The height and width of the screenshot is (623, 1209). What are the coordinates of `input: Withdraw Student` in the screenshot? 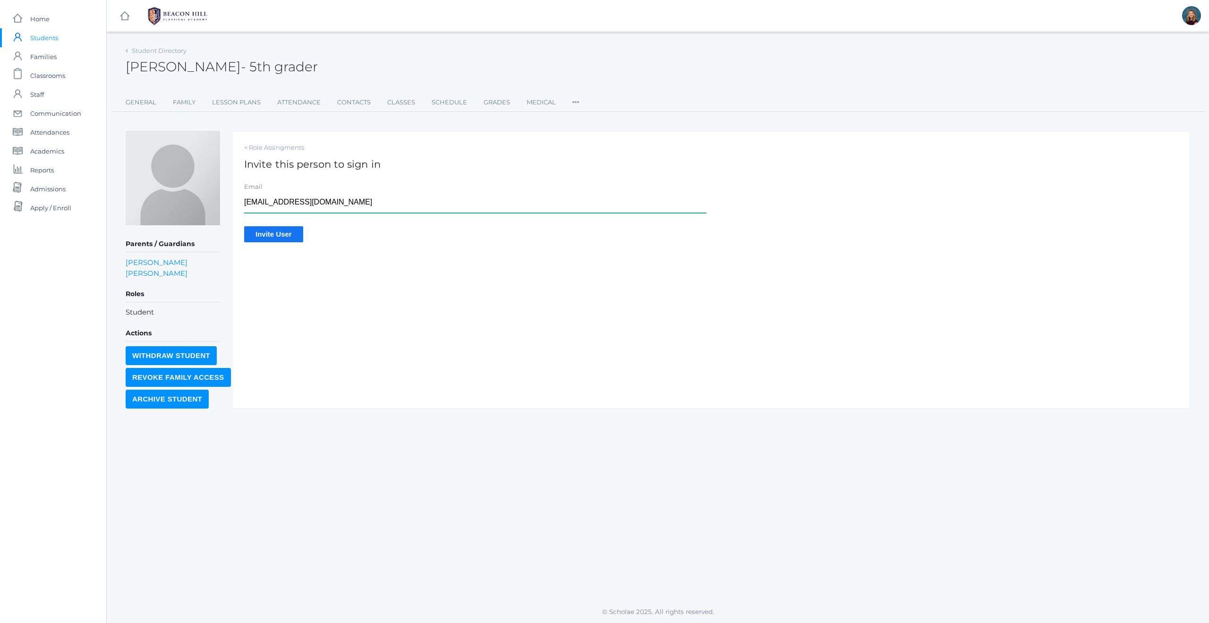 It's located at (171, 356).